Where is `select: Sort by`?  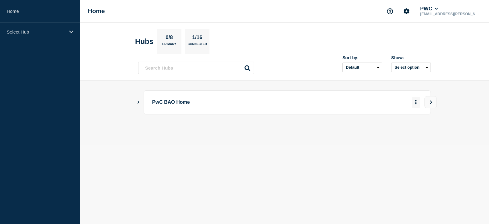
select: Sort by is located at coordinates (362, 67).